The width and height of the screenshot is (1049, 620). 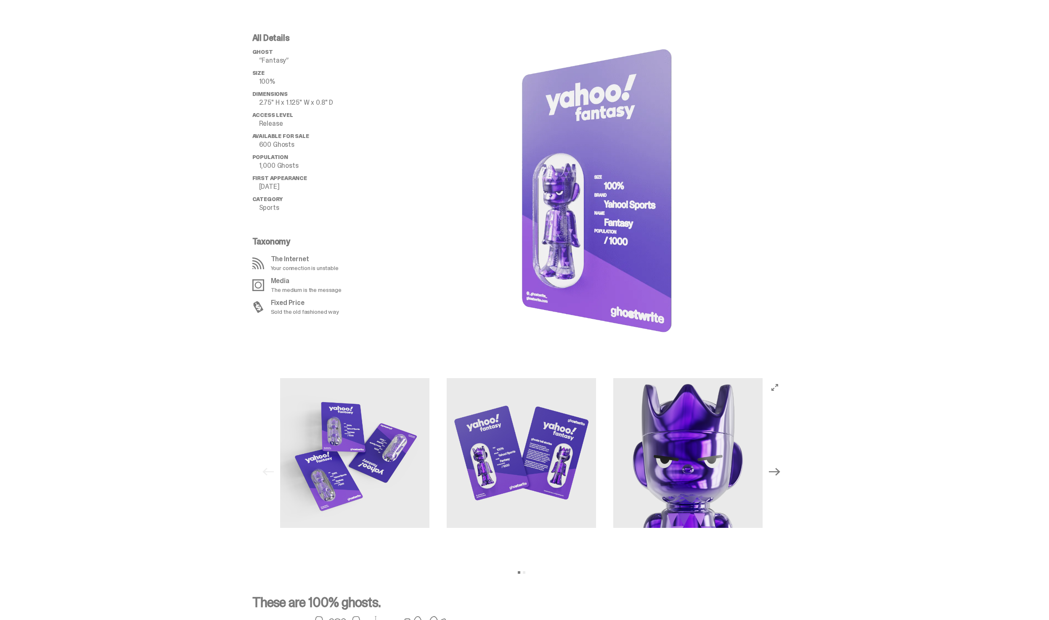 What do you see at coordinates (323, 166) in the screenshot?
I see `p: 1,000 Ghosts` at bounding box center [323, 166].